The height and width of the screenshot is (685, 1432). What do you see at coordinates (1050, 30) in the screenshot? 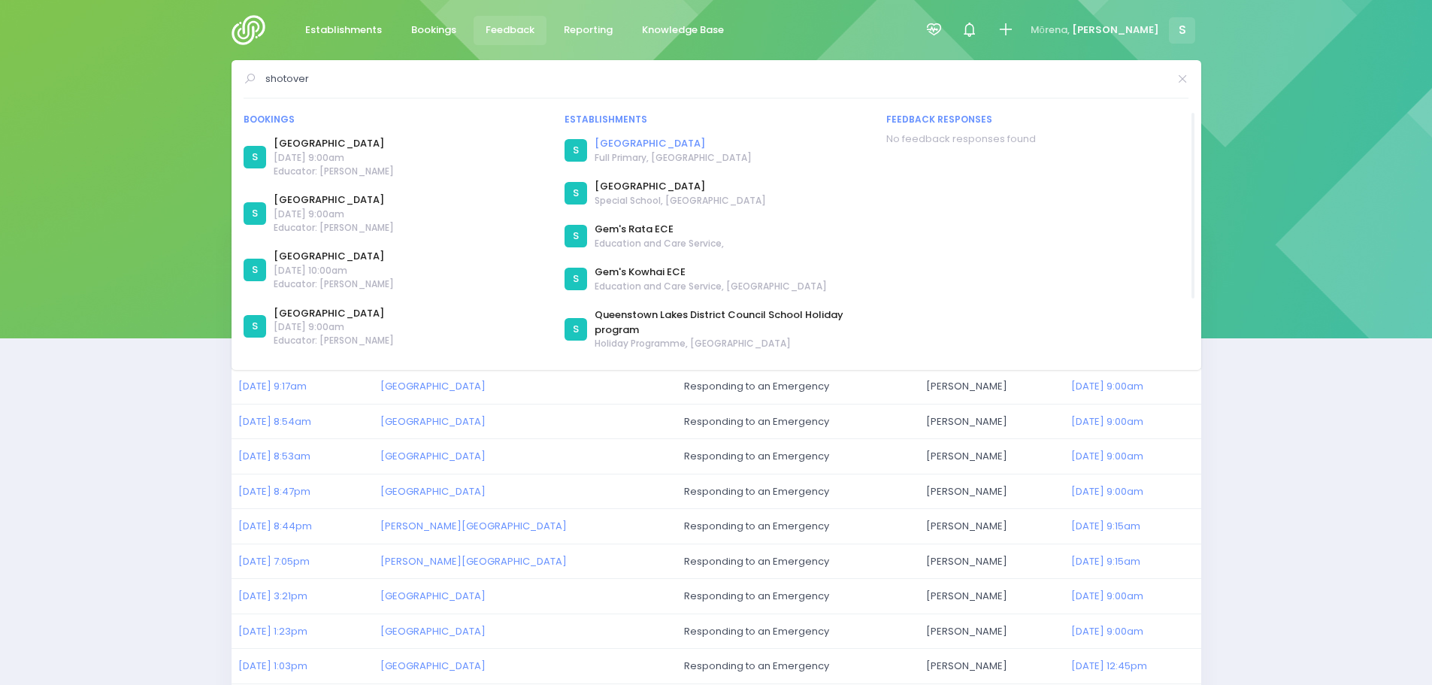
I see `span: Mōrena,` at bounding box center [1050, 30].